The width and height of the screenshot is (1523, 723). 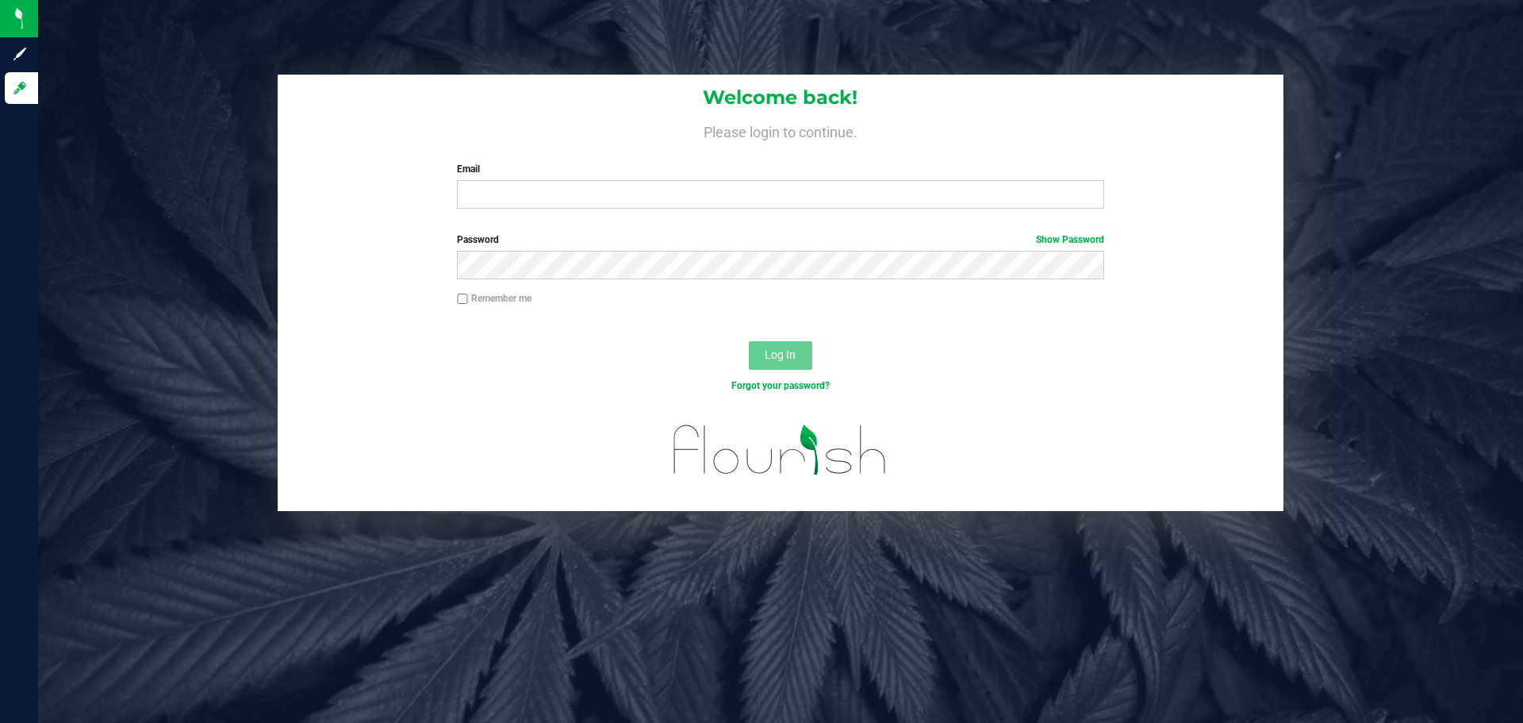 I want to click on a: Forgot your password?, so click(x=781, y=386).